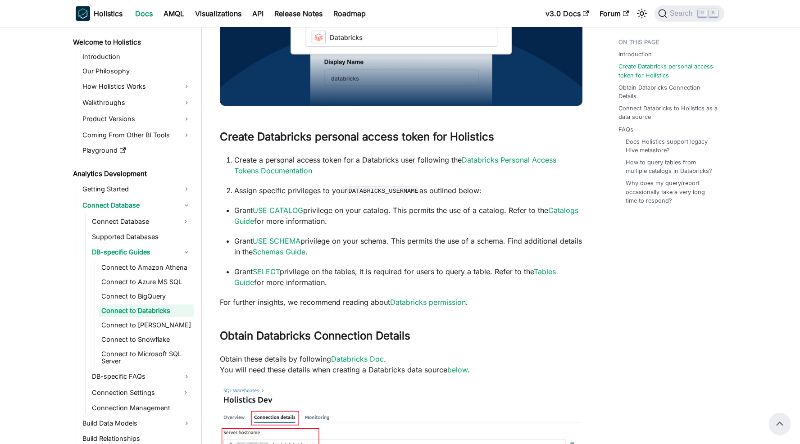  What do you see at coordinates (146, 357) in the screenshot?
I see `a: Connect to Microsoft SQL Server` at bounding box center [146, 357].